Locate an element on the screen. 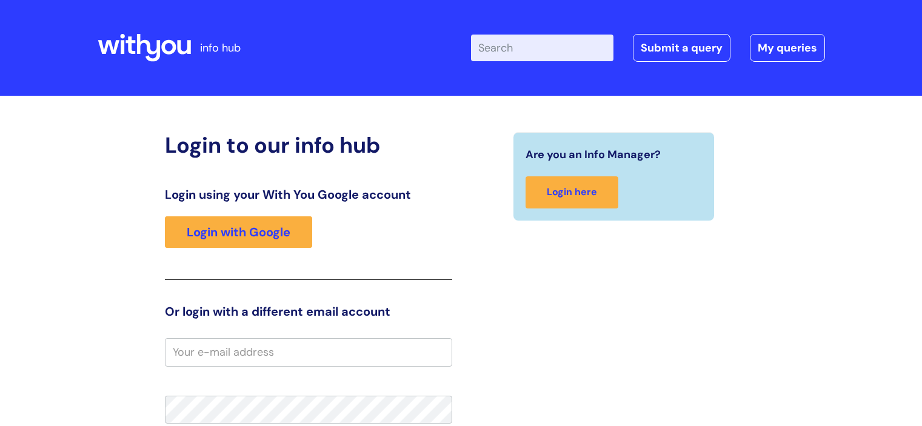 The image size is (922, 426). span: Are you an Info Manager? is located at coordinates (593, 155).